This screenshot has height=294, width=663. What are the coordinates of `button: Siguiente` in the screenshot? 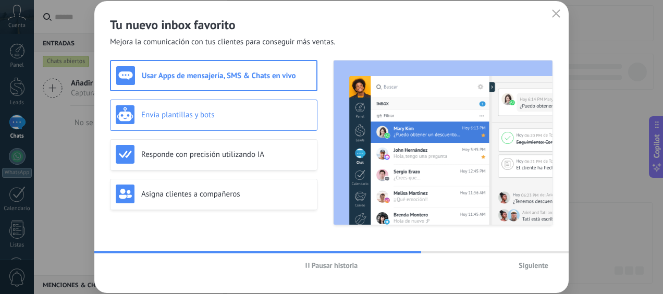 It's located at (533, 265).